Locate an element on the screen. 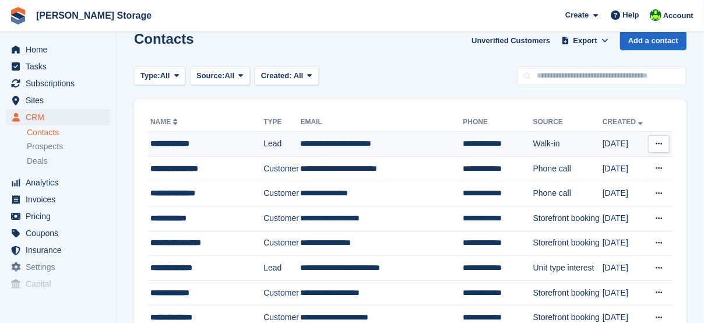  a: Deals is located at coordinates (68, 161).